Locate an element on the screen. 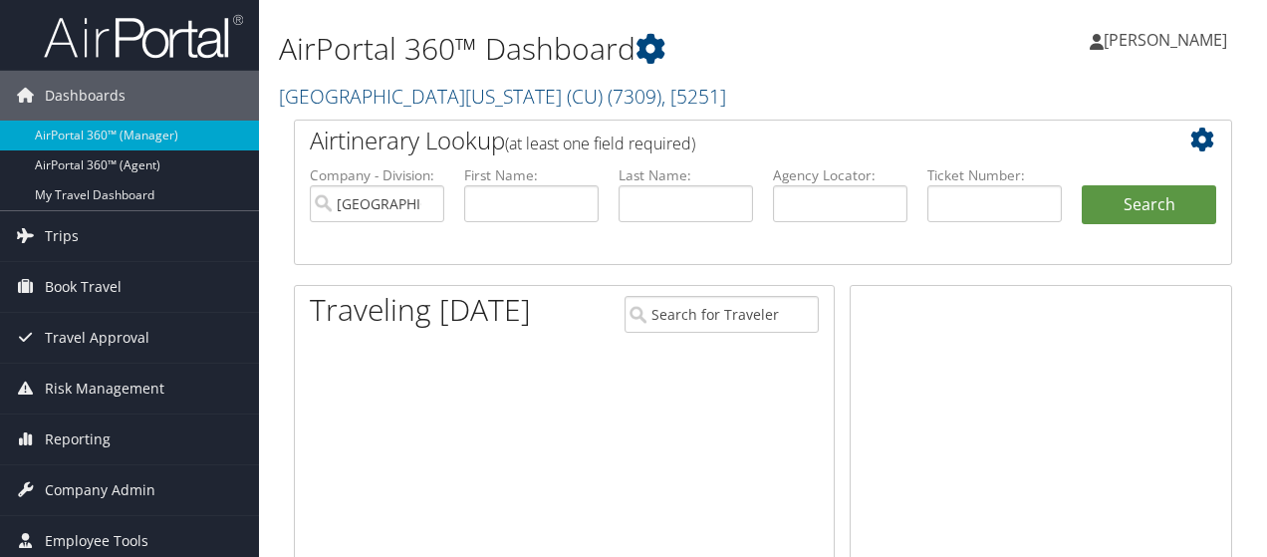 The height and width of the screenshot is (557, 1267). span: Travel Approval is located at coordinates (97, 338).